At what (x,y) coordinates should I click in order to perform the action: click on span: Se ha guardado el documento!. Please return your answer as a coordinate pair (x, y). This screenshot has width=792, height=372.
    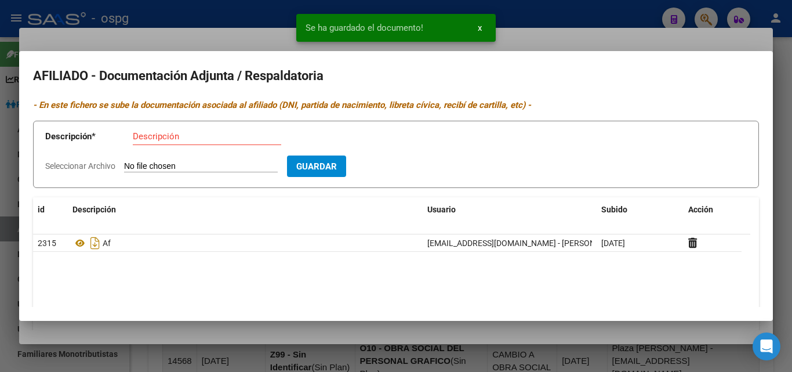
    Looking at the image, I should click on (364, 28).